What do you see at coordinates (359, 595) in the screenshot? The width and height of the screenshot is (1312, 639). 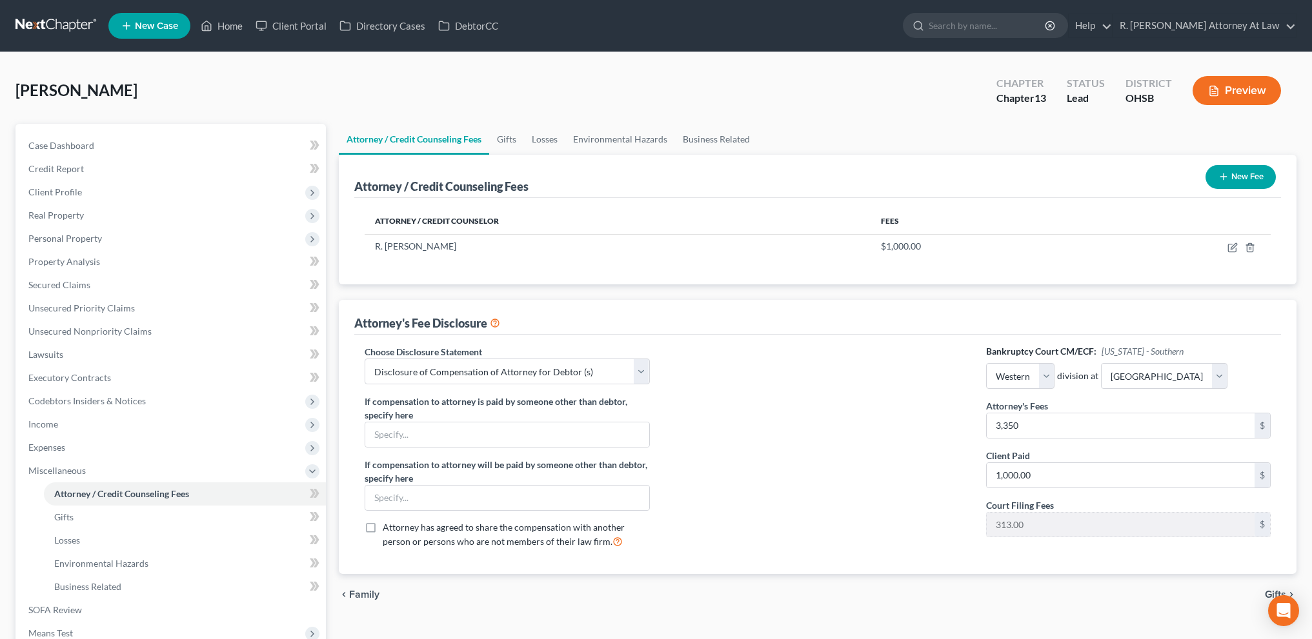 I see `button: chevron_left Family` at bounding box center [359, 595].